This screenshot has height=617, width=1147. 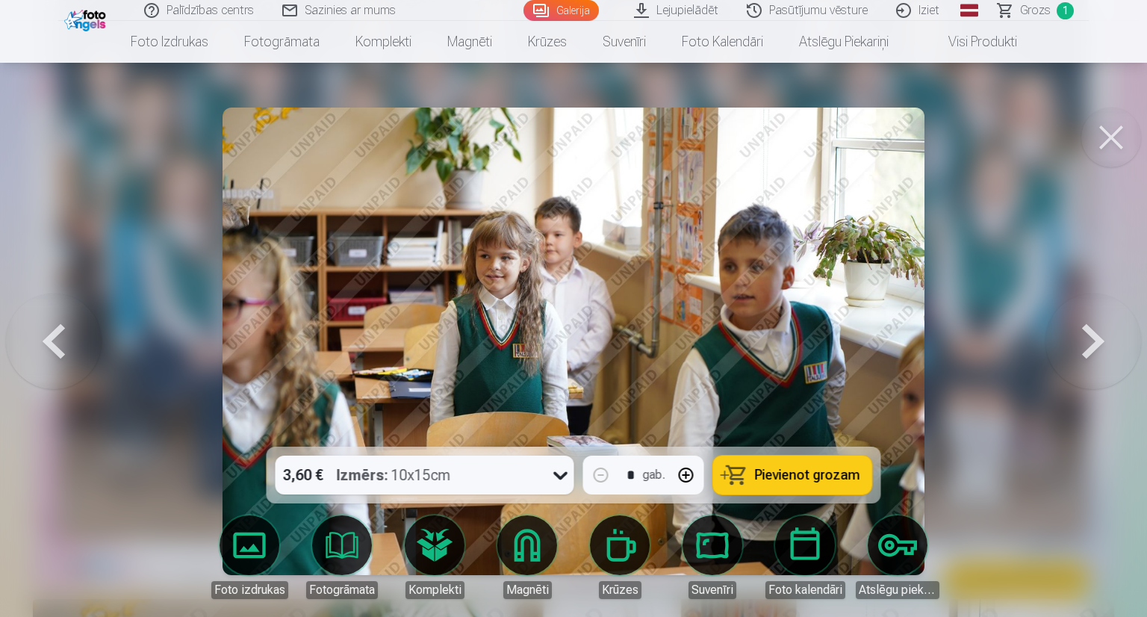 What do you see at coordinates (1065, 10) in the screenshot?
I see `span: 1` at bounding box center [1065, 10].